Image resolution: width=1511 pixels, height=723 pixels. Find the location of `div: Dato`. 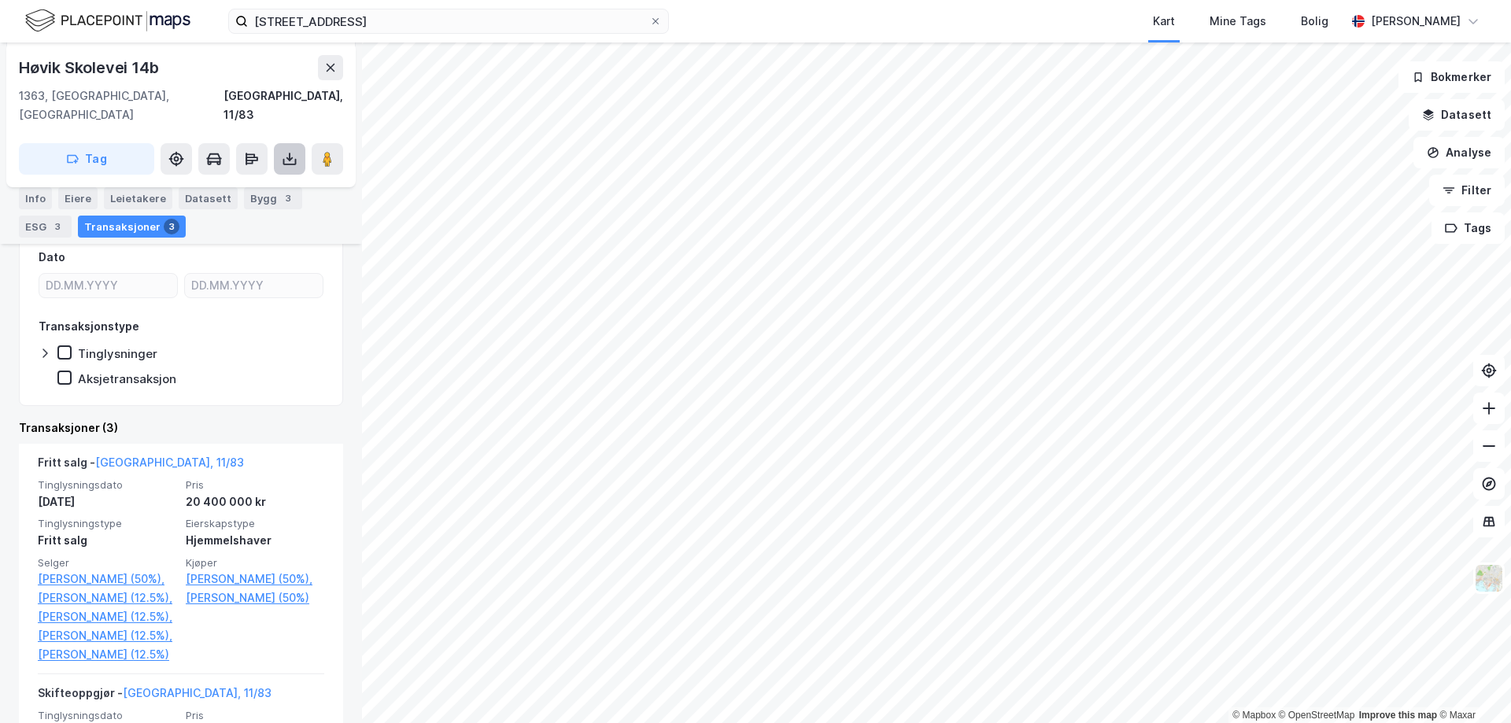

div: Dato is located at coordinates (52, 257).